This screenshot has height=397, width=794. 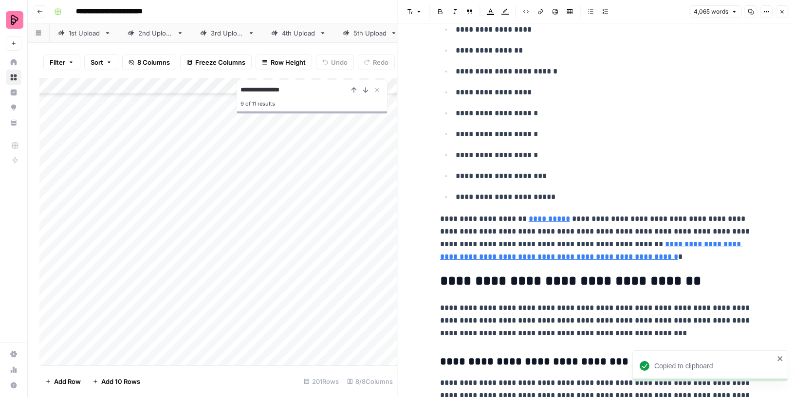 I want to click on span: Undo, so click(x=339, y=62).